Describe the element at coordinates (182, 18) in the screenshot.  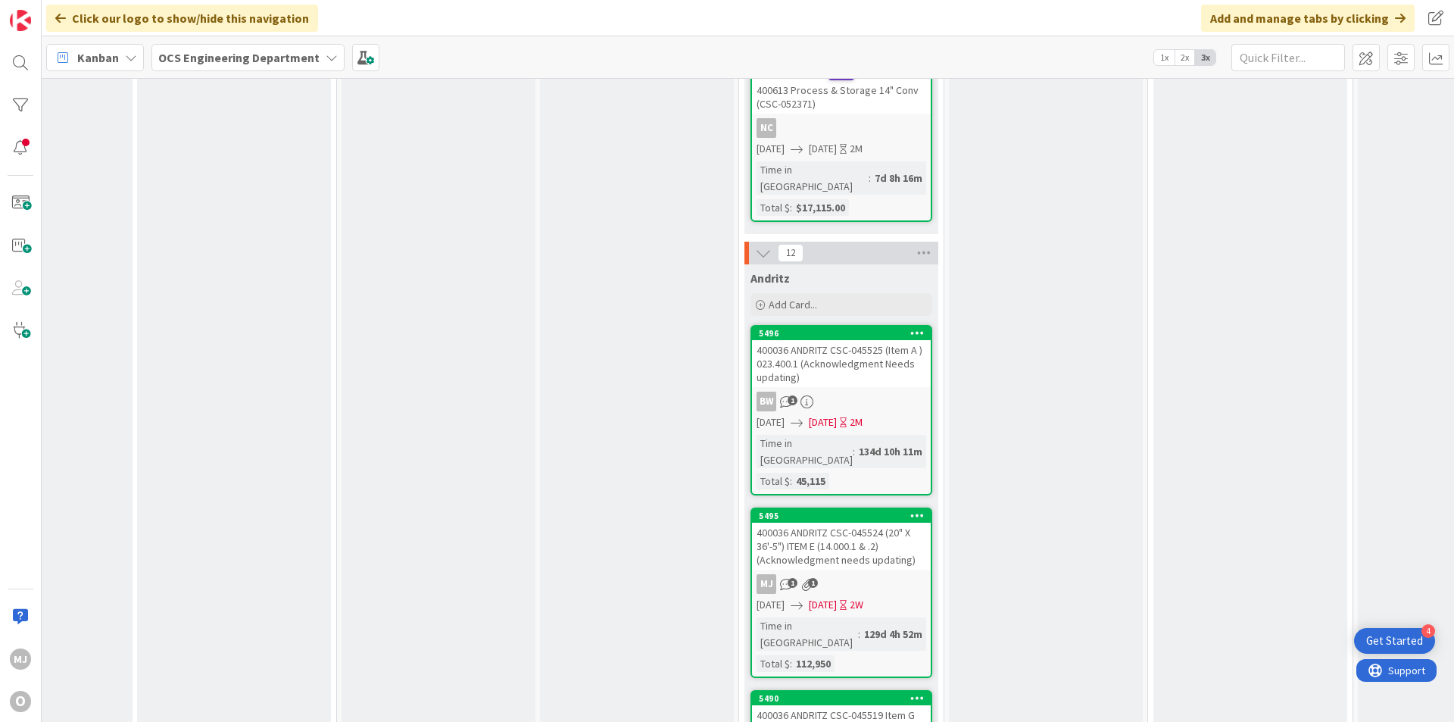
I see `div: Click our logo to show/hide this navigation` at that location.